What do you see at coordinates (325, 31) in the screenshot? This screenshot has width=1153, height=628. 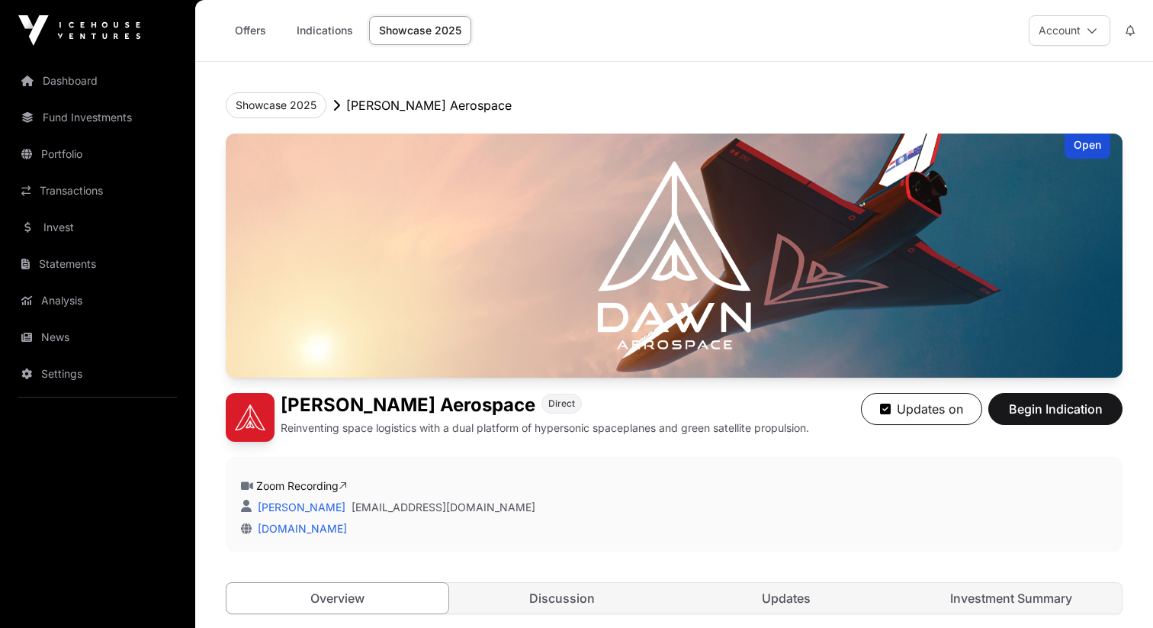 I see `a: Indications` at bounding box center [325, 31].